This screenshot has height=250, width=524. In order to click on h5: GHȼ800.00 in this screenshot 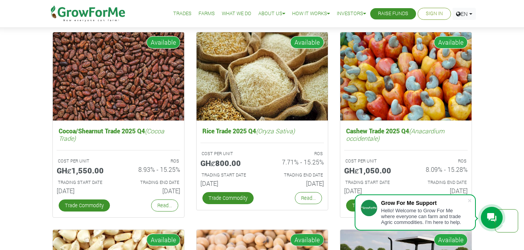, I will do `click(228, 163)`.